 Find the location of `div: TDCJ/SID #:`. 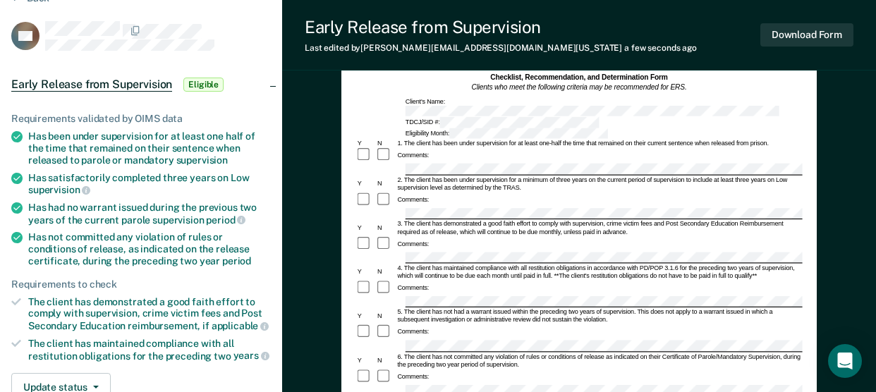

div: TDCJ/SID #: is located at coordinates (502, 122).